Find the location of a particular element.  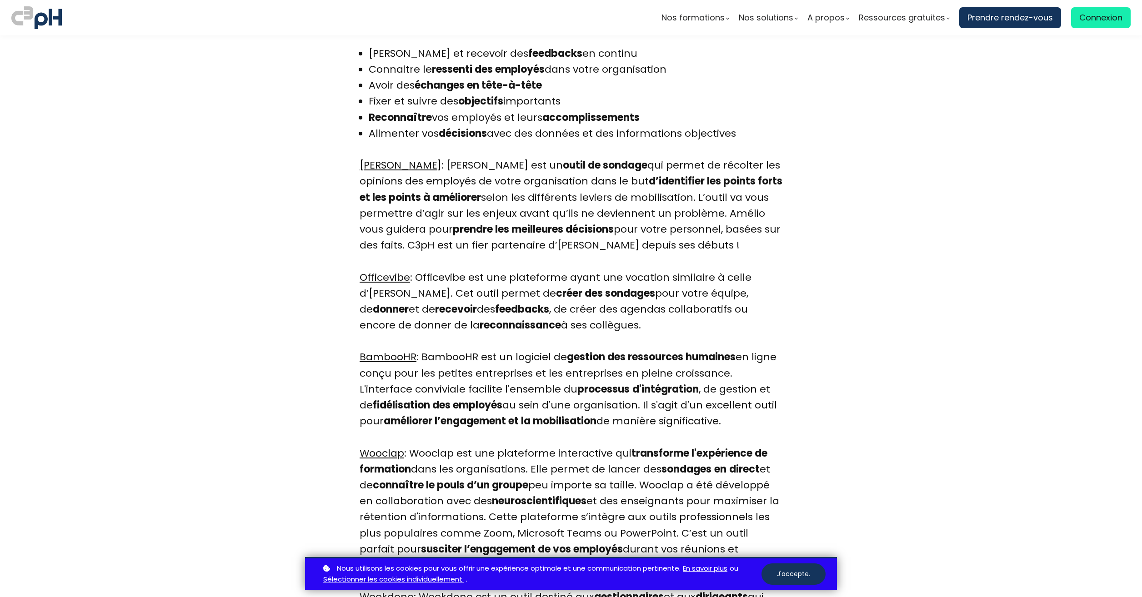

span: Nos solutions is located at coordinates (766, 18).